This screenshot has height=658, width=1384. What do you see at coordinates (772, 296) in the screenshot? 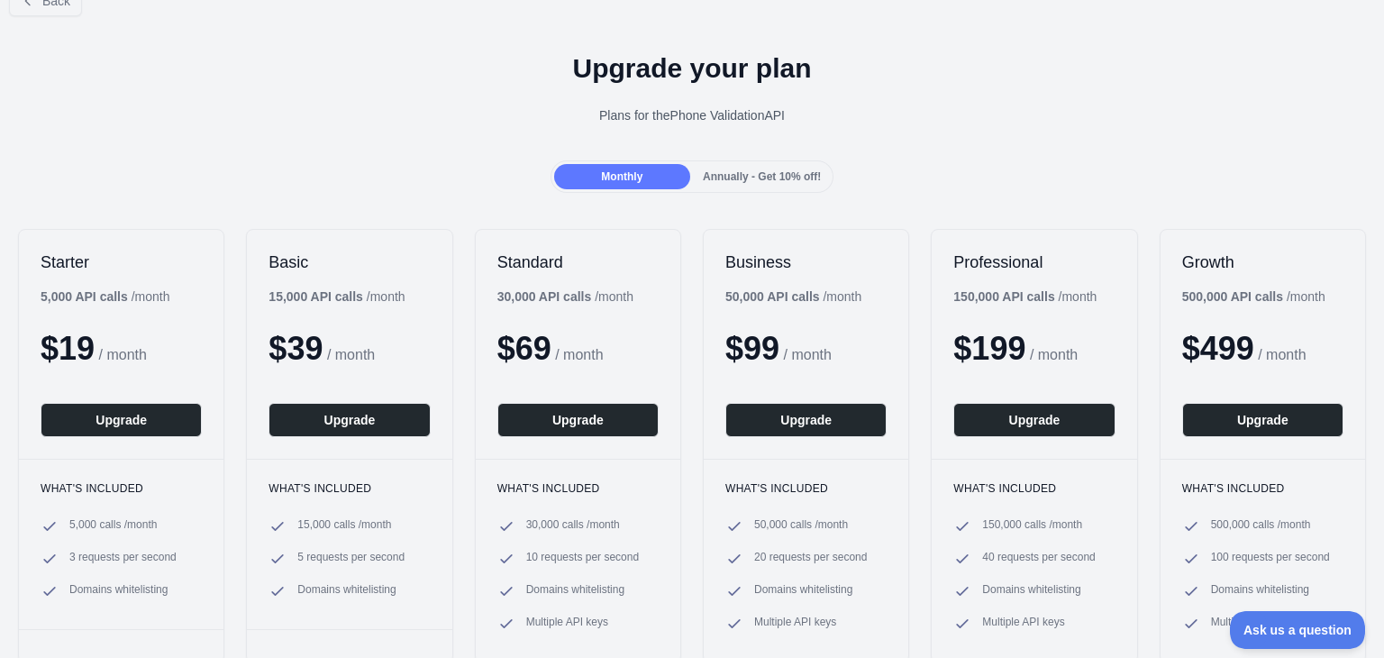
I see `b: 50,000 API calls` at bounding box center [772, 296].